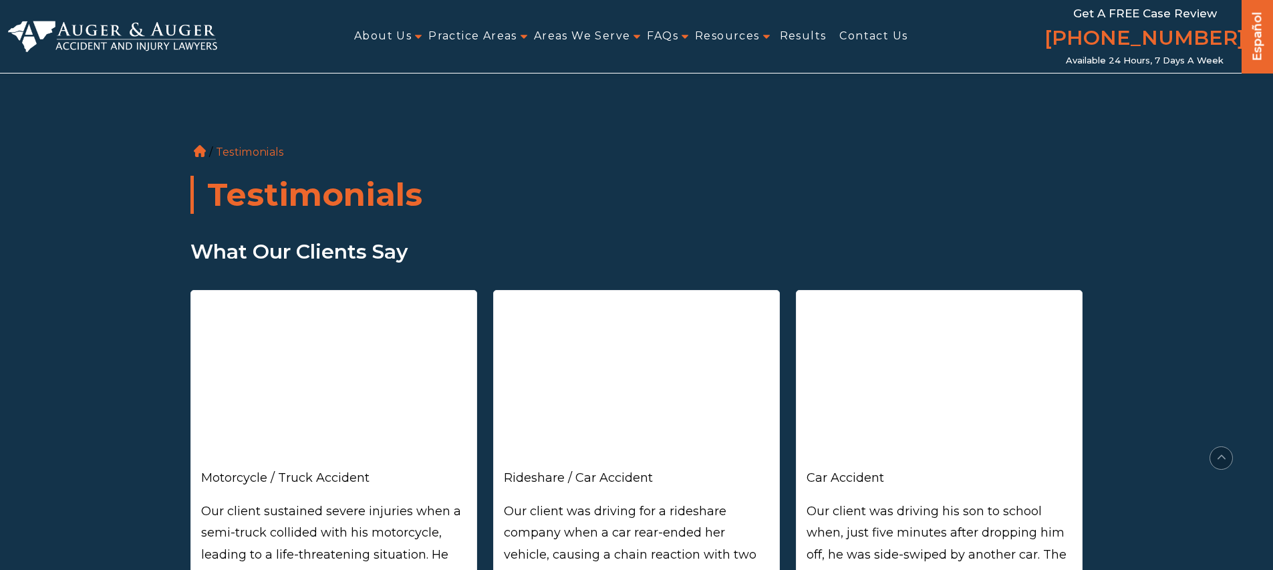  What do you see at coordinates (803, 36) in the screenshot?
I see `a: Results` at bounding box center [803, 36].